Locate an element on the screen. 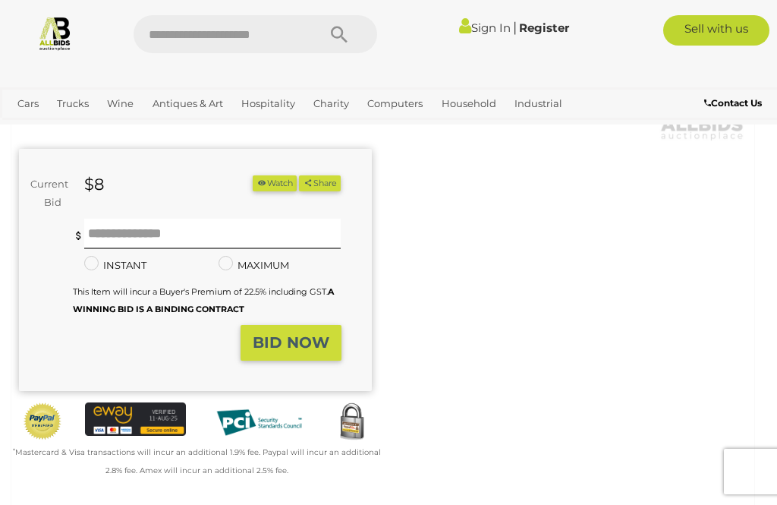  img: eWAY Payment Gateway is located at coordinates (135, 419).